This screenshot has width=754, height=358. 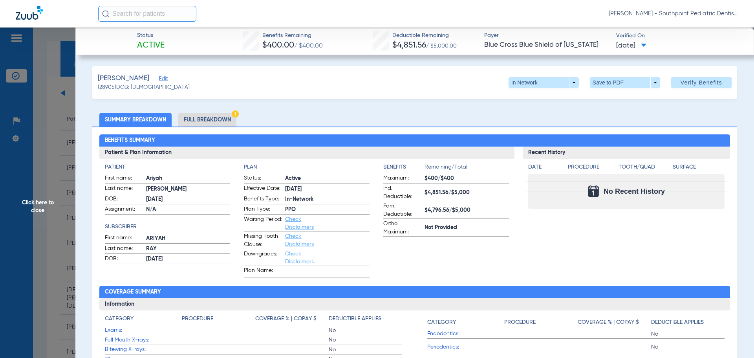 What do you see at coordinates (308, 46) in the screenshot?
I see `span: / $400.00` at bounding box center [308, 46].